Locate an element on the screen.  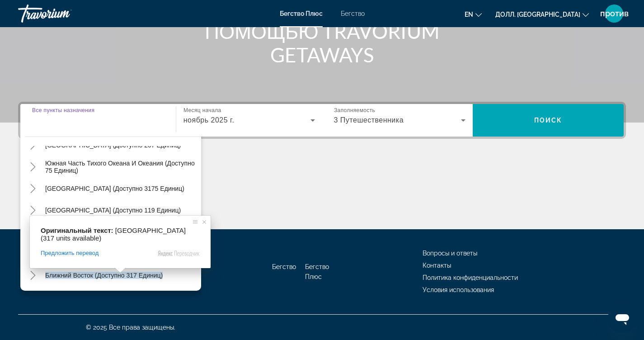
ya-tr-span: Месяц начала is located at coordinates (202, 110).